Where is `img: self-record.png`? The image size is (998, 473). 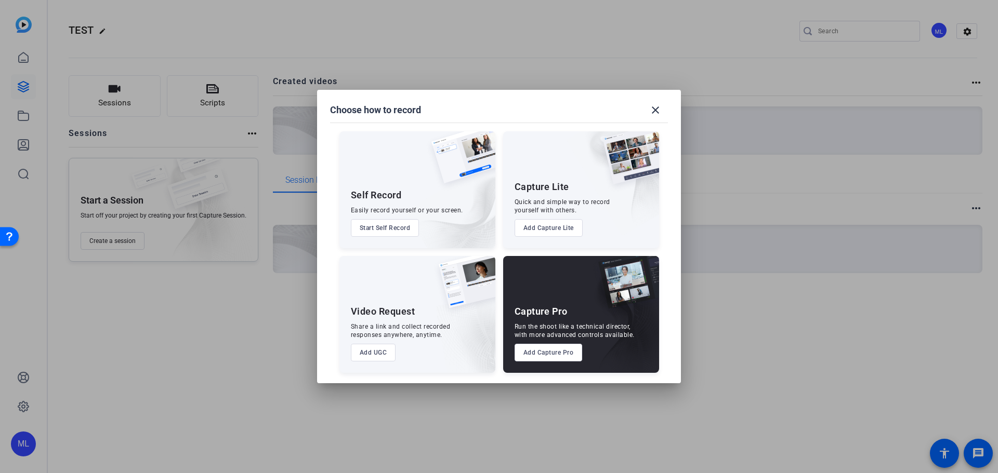
img: self-record.png is located at coordinates (459, 163).